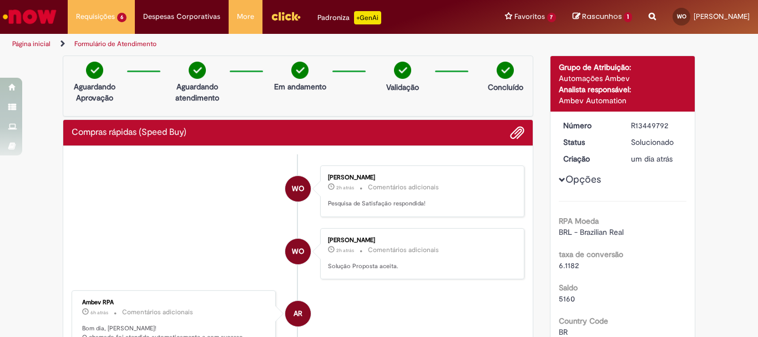 This screenshot has height=337, width=758. What do you see at coordinates (623, 67) in the screenshot?
I see `div: Grupo de Atribuição:` at bounding box center [623, 67].